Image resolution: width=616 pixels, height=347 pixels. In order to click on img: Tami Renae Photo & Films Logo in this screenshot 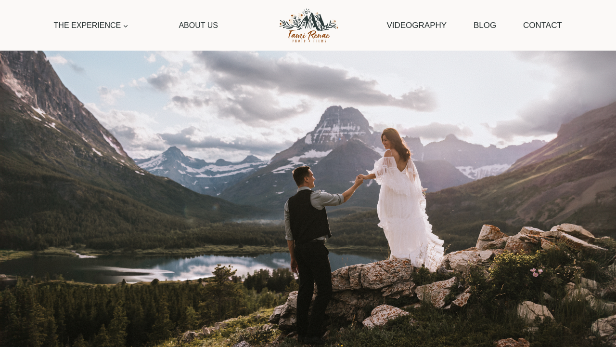, I will do `click(308, 25)`.